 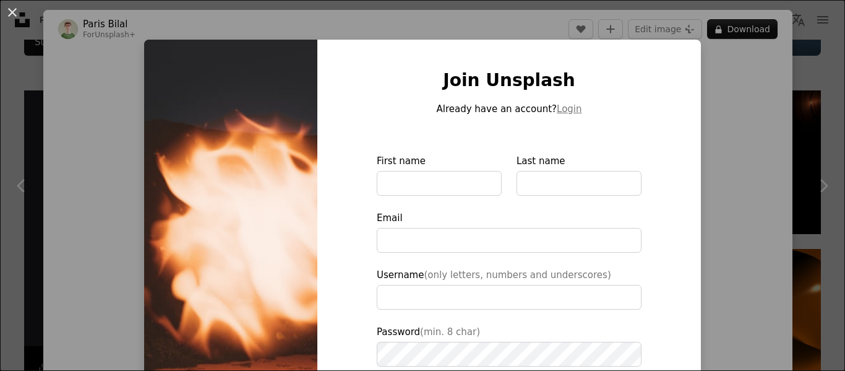 I want to click on h1: Join Unsplash, so click(x=509, y=80).